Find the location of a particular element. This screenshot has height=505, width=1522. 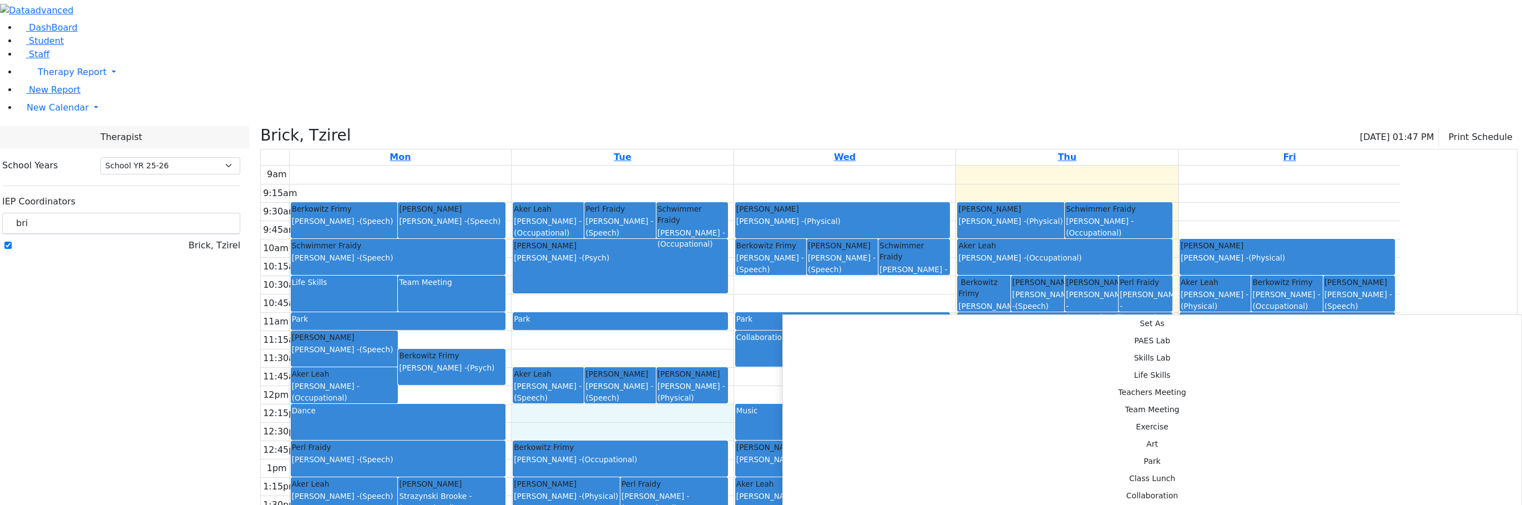

div: Life Skills is located at coordinates (345, 282).